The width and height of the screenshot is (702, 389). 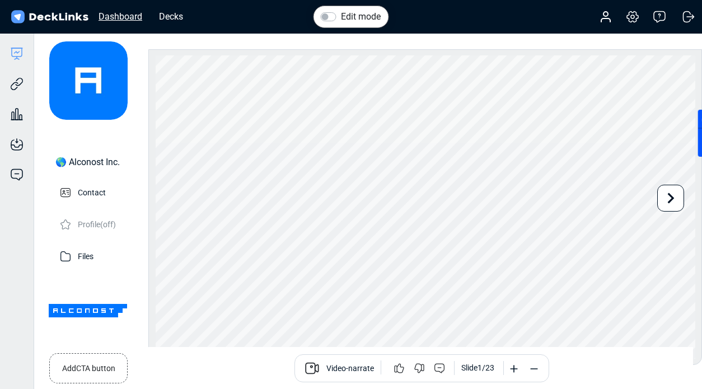 What do you see at coordinates (49, 17) in the screenshot?
I see `img: DeckLinks` at bounding box center [49, 17].